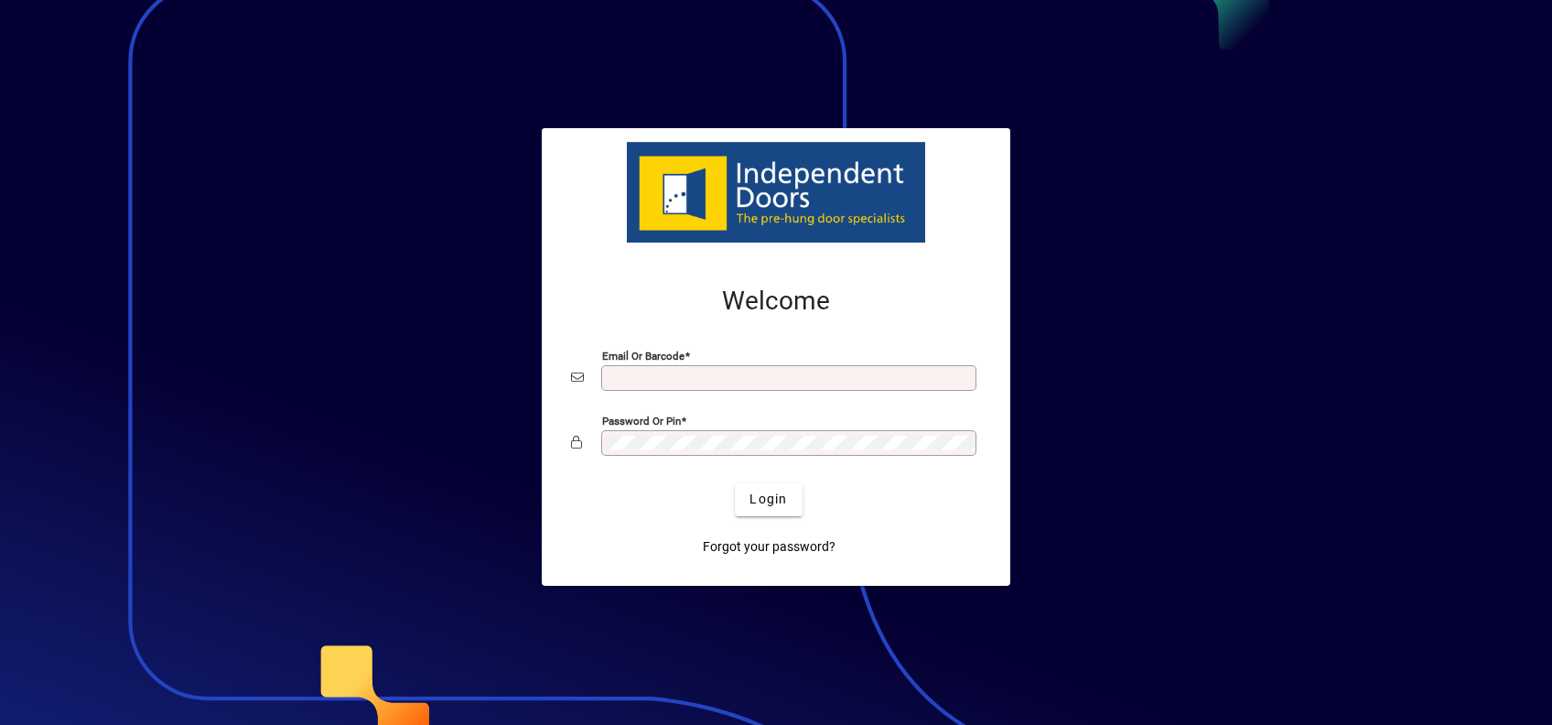 Image resolution: width=1552 pixels, height=725 pixels. Describe the element at coordinates (643, 355) in the screenshot. I see `mat-label: Email or Barcode` at that location.